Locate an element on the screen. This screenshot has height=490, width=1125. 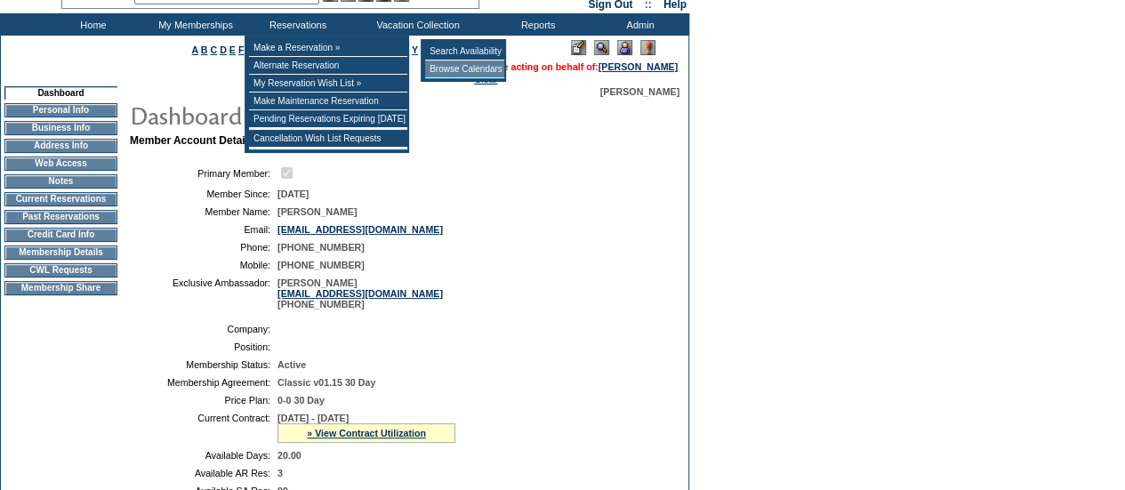
td: Mobile: is located at coordinates (204, 265).